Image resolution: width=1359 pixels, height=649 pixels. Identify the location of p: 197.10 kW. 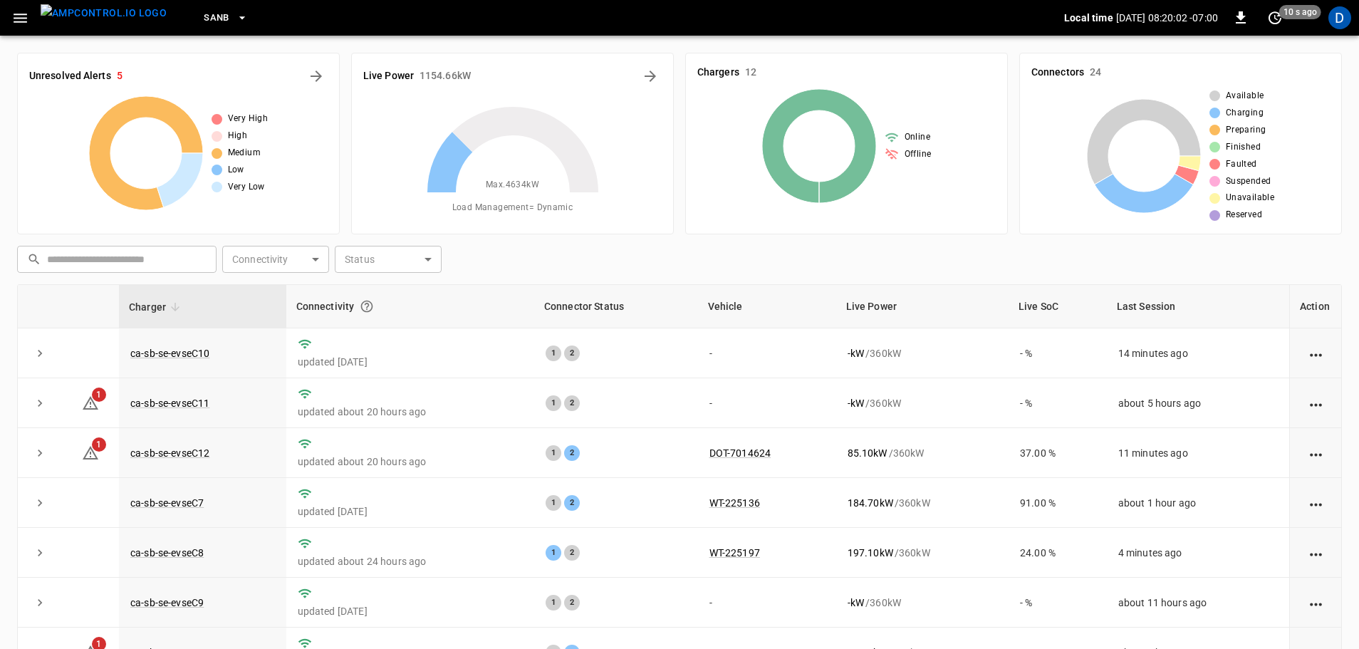
(870, 553).